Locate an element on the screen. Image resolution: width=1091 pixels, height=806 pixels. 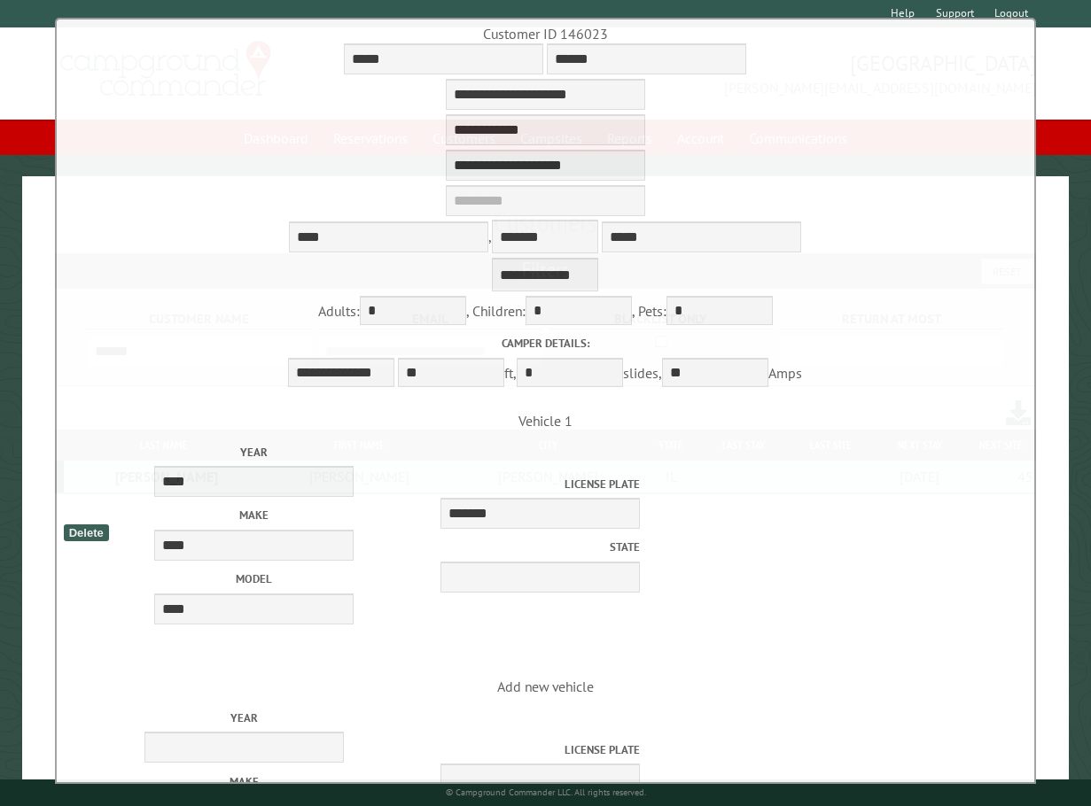
div: ft, slides, Amps is located at coordinates (546, 362).